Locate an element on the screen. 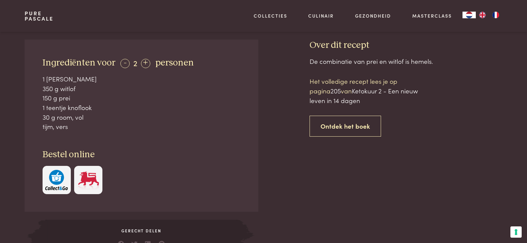 Image resolution: width=527 pixels, height=243 pixels. a: Ontdek het boek is located at coordinates (345, 126).